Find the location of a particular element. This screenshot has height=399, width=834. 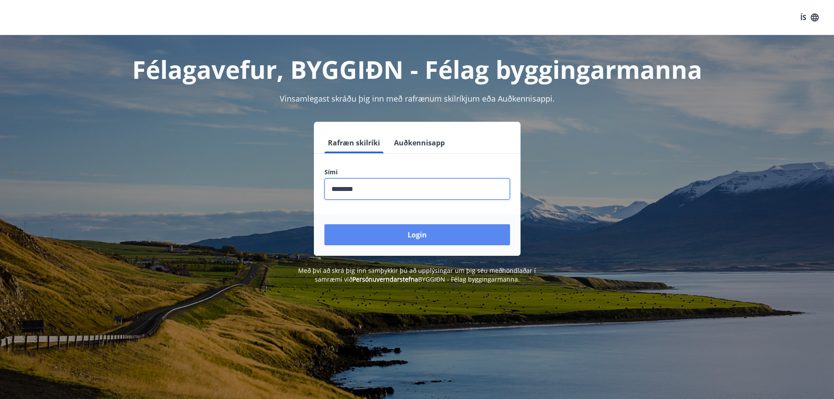

h1: Félagavefur, BYGGIÐN - Félag byggingarmanna is located at coordinates (417, 69).